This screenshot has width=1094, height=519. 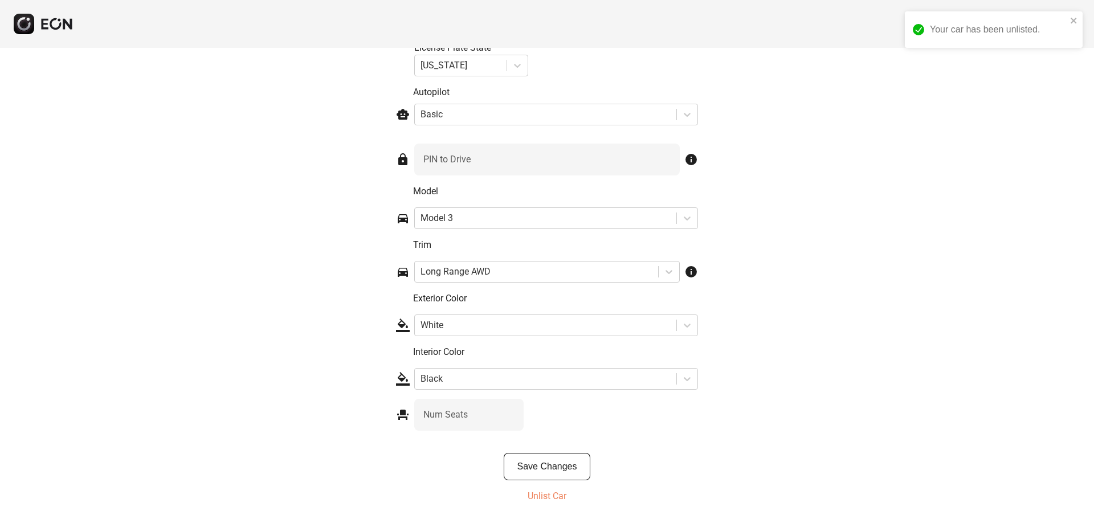 What do you see at coordinates (547, 496) in the screenshot?
I see `p: Unlist Car` at bounding box center [547, 496].